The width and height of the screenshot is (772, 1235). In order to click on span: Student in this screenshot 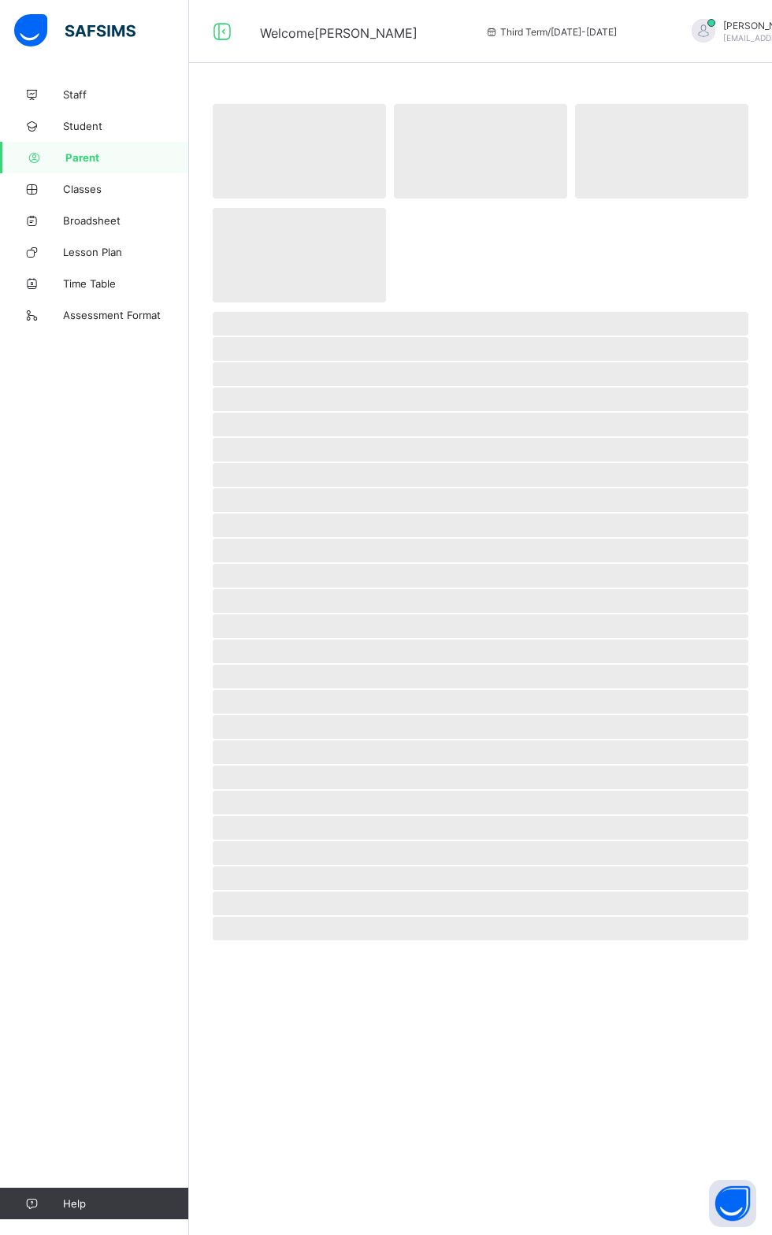, I will do `click(126, 126)`.